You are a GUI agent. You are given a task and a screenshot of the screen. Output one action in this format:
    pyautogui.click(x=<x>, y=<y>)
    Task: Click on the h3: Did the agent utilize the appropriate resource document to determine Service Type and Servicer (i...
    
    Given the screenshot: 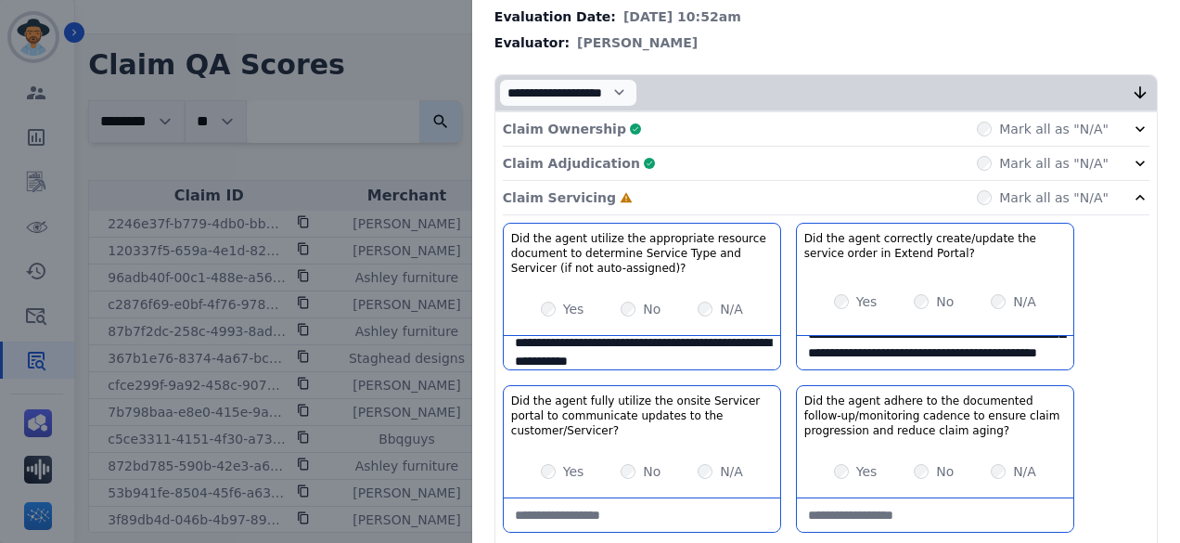 What is the action you would take?
    pyautogui.click(x=642, y=253)
    